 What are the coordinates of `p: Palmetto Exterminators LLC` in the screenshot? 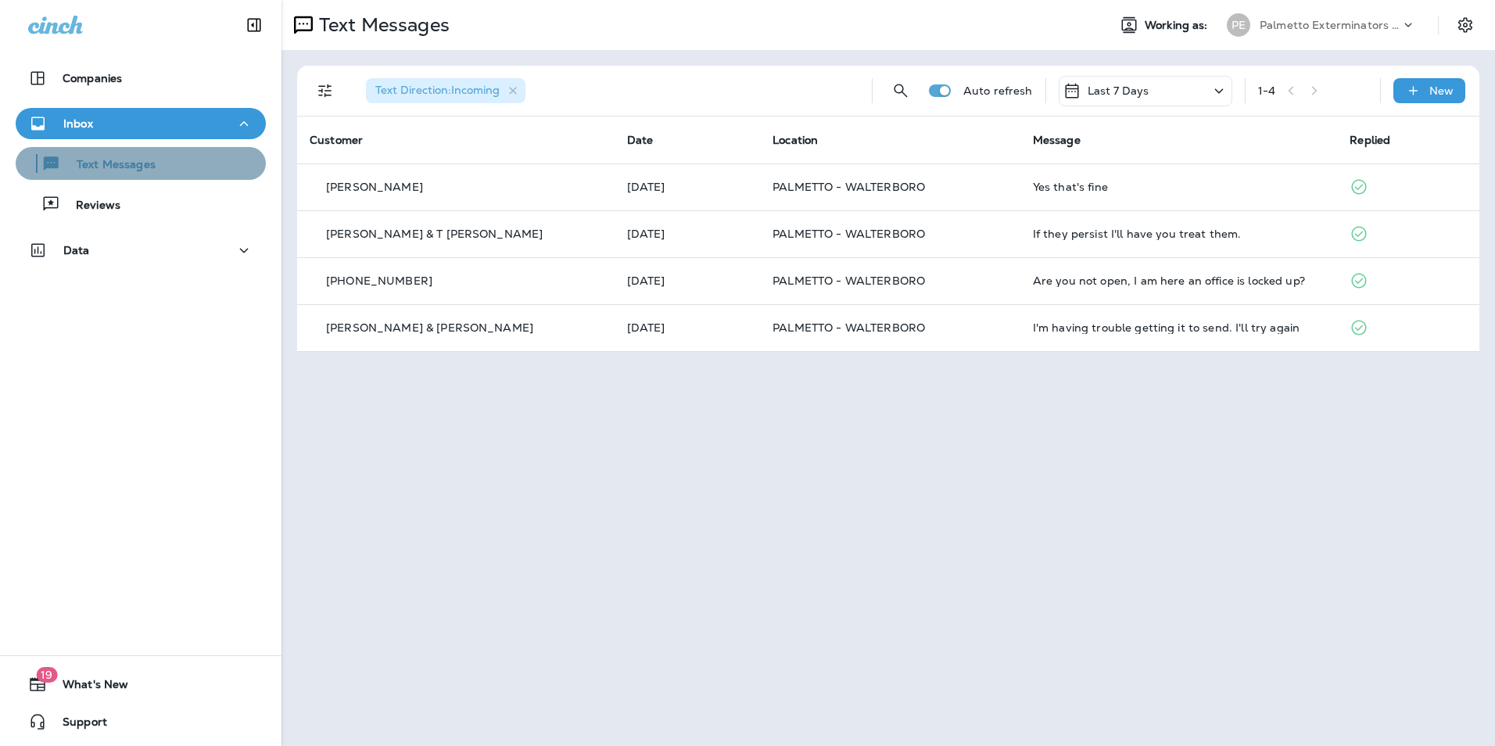 It's located at (1330, 25).